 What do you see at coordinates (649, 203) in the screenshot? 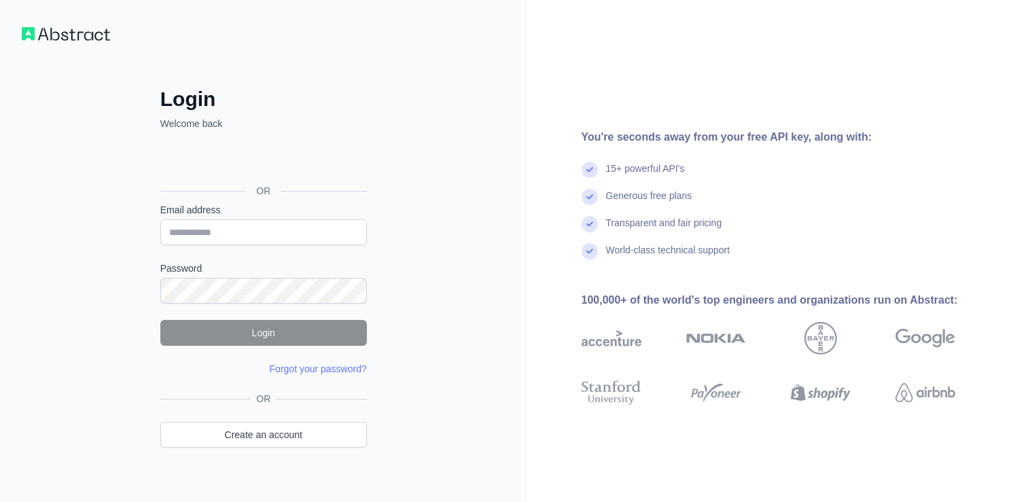
I see `div: Generous free plans` at bounding box center [649, 203].